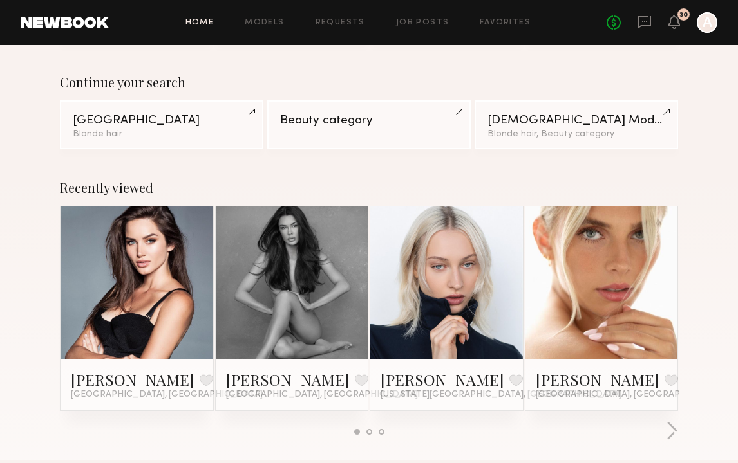 The width and height of the screenshot is (738, 463). I want to click on a: A, so click(707, 23).